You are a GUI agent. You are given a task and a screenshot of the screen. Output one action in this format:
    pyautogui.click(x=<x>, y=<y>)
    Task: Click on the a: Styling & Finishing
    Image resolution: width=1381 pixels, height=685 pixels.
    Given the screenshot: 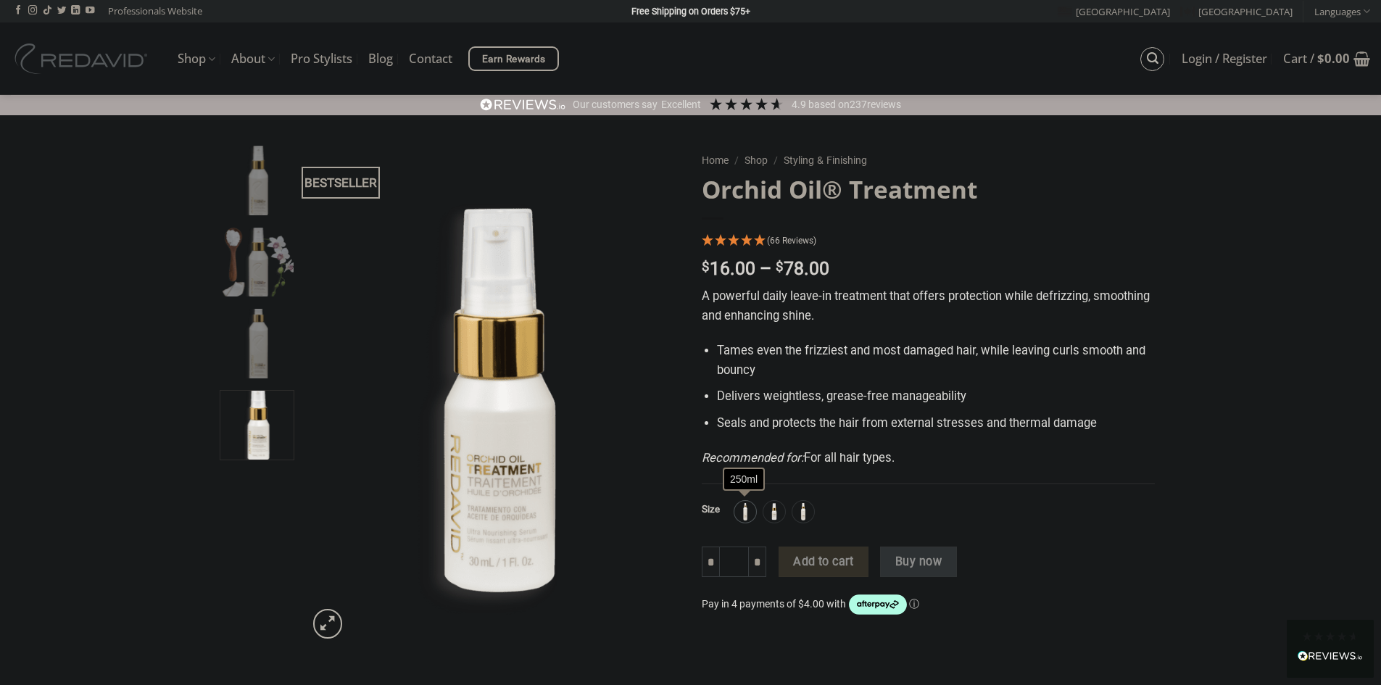 What is the action you would take?
    pyautogui.click(x=825, y=160)
    